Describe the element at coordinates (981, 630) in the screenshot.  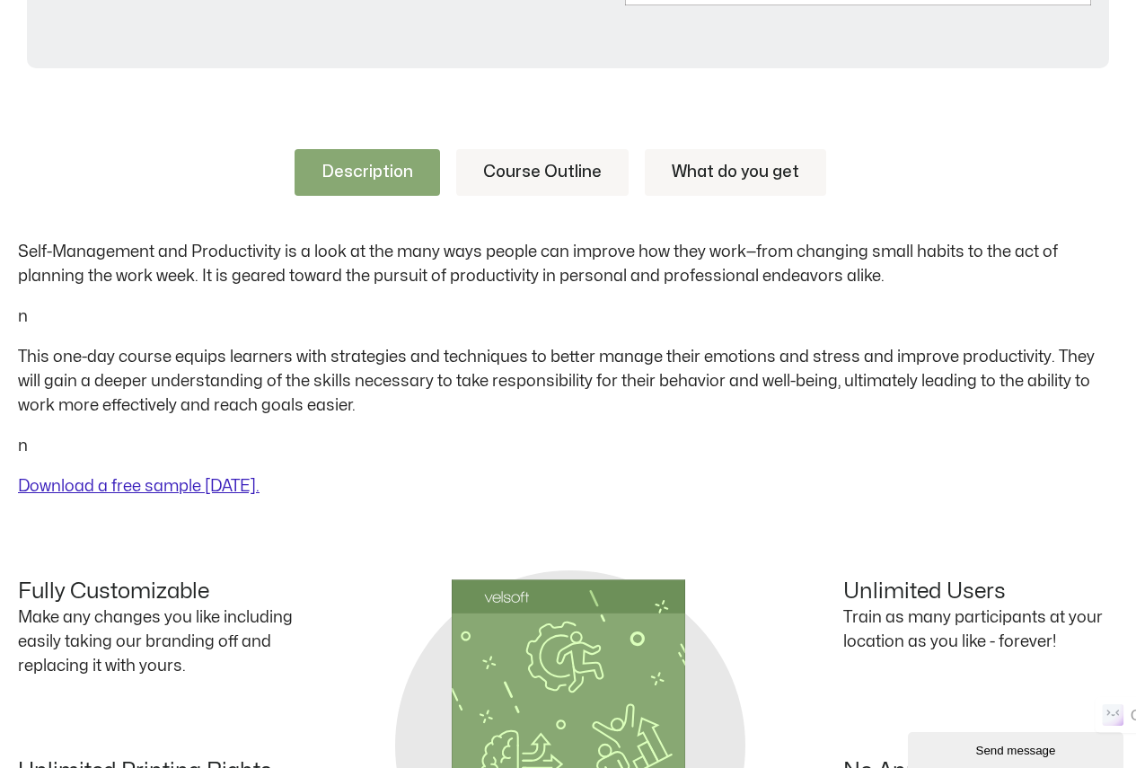
I see `p: Train as many participants at your location as you like - forever!` at that location.